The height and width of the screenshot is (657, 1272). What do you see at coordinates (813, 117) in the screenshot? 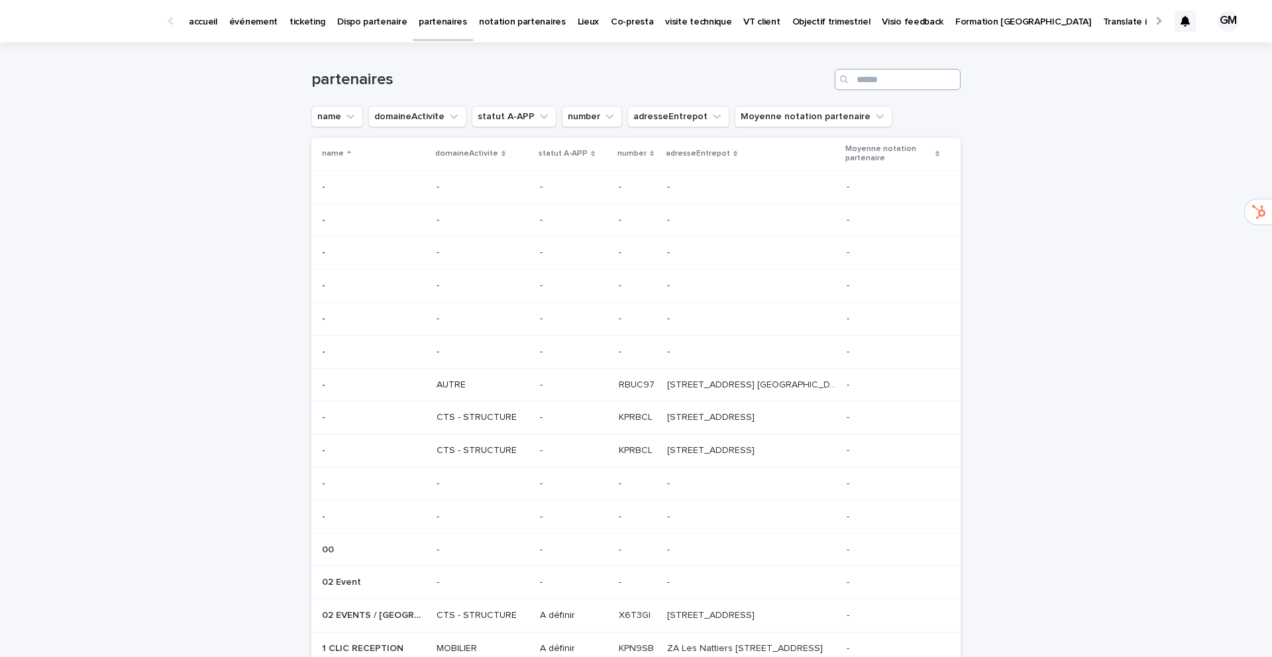
I see `button: Moyenne notation partenaire` at bounding box center [813, 117].